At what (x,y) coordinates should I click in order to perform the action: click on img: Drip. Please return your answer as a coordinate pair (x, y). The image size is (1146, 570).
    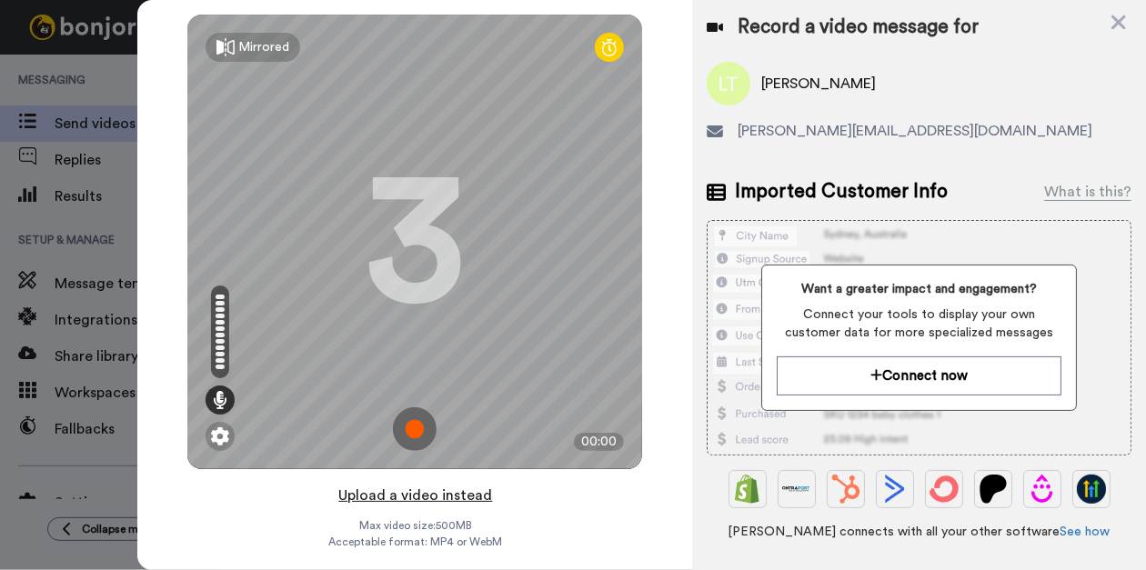
    Looking at the image, I should click on (1042, 489).